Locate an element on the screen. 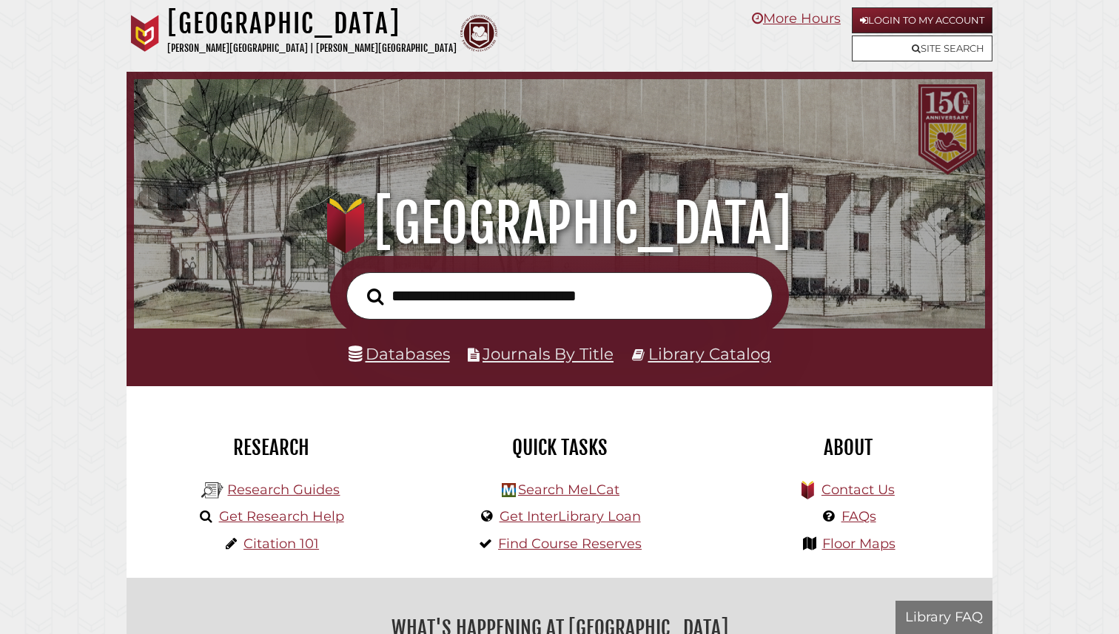 The height and width of the screenshot is (634, 1119). button: Search is located at coordinates (375, 297).